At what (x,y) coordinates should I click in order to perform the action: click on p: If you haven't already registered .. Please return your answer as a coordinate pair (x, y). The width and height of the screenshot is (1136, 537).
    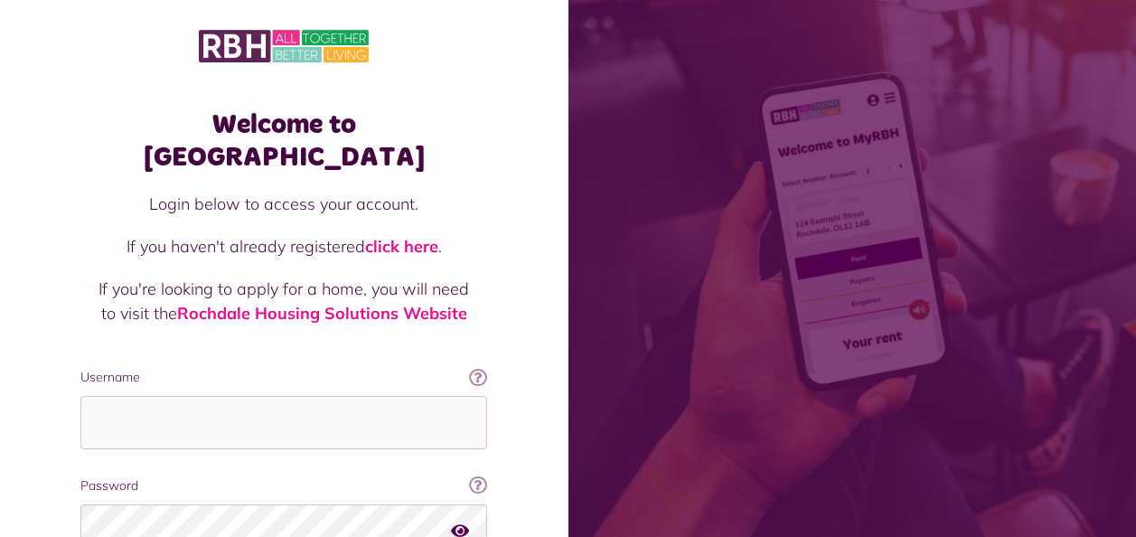
    Looking at the image, I should click on (284, 246).